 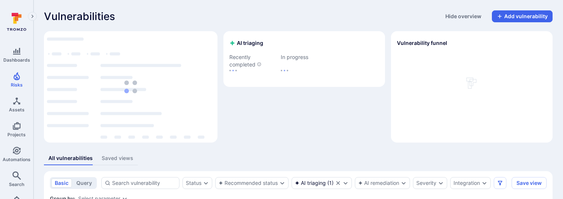 What do you see at coordinates (314, 183) in the screenshot?
I see `button: AI triaging(1)` at bounding box center [314, 183].